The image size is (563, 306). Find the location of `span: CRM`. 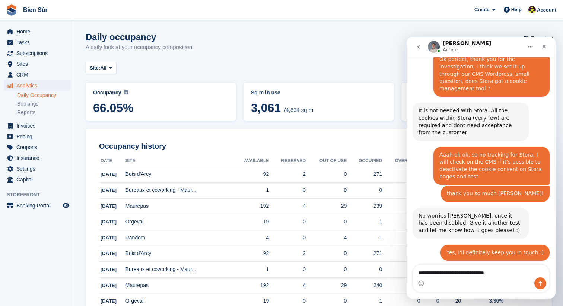

span: CRM is located at coordinates (39, 75).